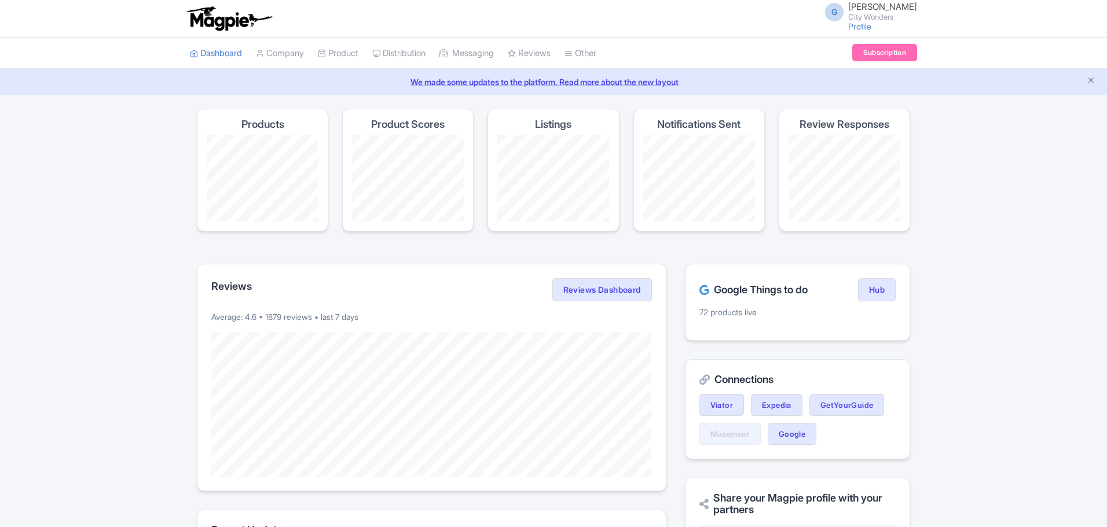 Image resolution: width=1107 pixels, height=527 pixels. What do you see at coordinates (553, 82) in the screenshot?
I see `a: We made some updates to the platform. Read more about the new layout` at bounding box center [553, 82].